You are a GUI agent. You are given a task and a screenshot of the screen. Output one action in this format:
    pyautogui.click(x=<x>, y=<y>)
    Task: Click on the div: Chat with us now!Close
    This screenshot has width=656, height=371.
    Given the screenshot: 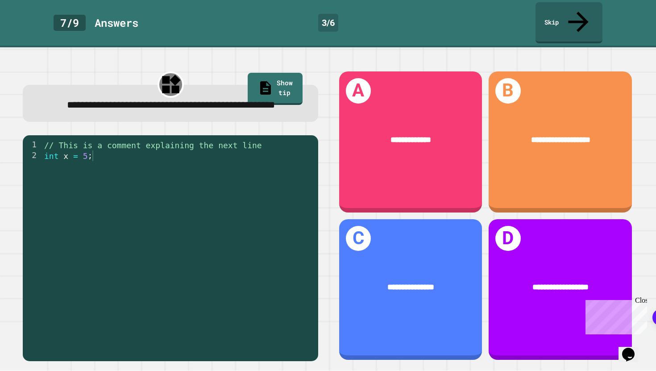 What is the action you would take?
    pyautogui.click(x=33, y=30)
    